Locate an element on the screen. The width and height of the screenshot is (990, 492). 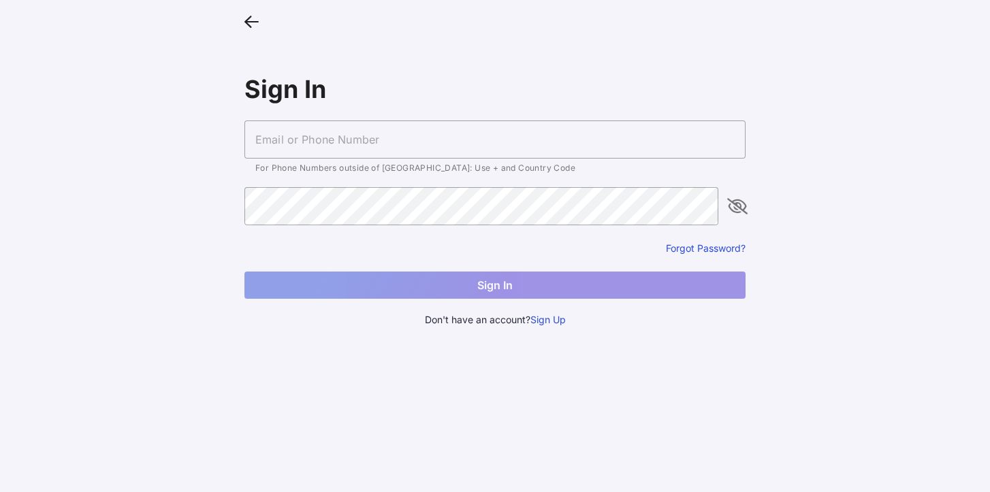
input: Email or Phone Number is located at coordinates (495, 140).